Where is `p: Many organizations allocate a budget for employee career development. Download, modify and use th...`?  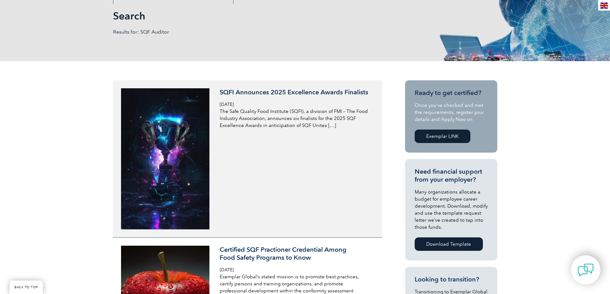
p: Many organizations allocate a budget for employee career development. Download, modify and use th... is located at coordinates (451, 210).